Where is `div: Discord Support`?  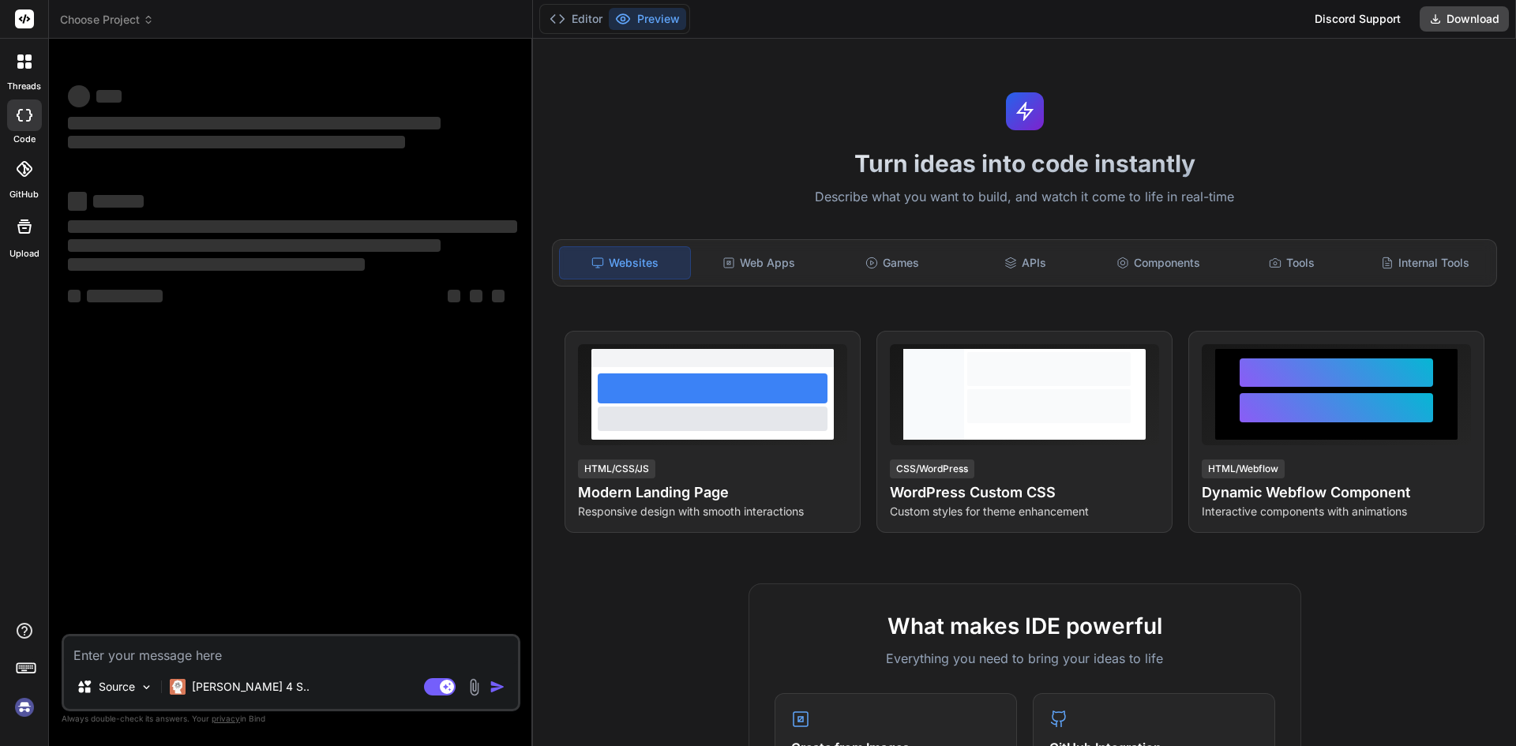 div: Discord Support is located at coordinates (1358, 19).